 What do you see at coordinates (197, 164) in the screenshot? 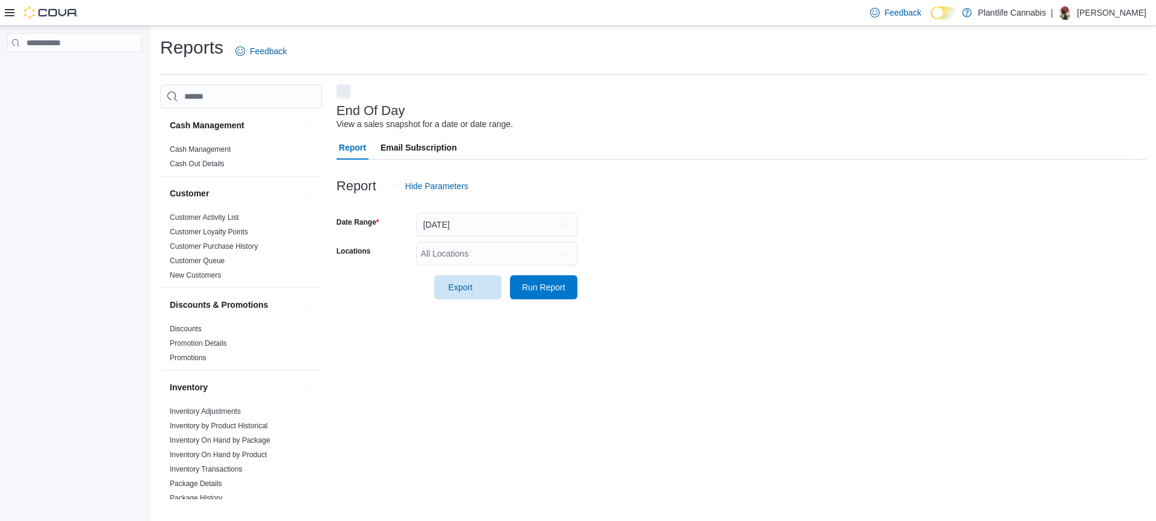
I see `span: Cash Out Details` at bounding box center [197, 164].